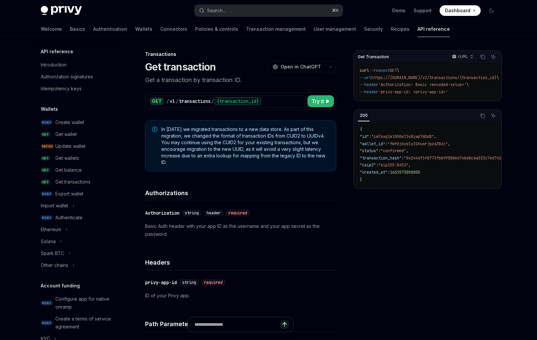 This screenshot has height=340, width=537. What do you see at coordinates (60, 286) in the screenshot?
I see `h5: Account funding` at bounding box center [60, 286].